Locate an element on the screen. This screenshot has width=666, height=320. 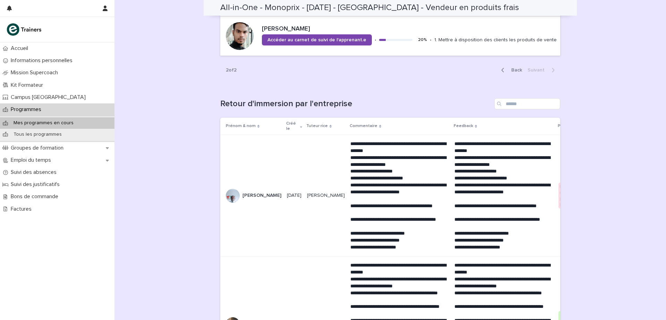
p: Informations personnelles is located at coordinates (43, 60).